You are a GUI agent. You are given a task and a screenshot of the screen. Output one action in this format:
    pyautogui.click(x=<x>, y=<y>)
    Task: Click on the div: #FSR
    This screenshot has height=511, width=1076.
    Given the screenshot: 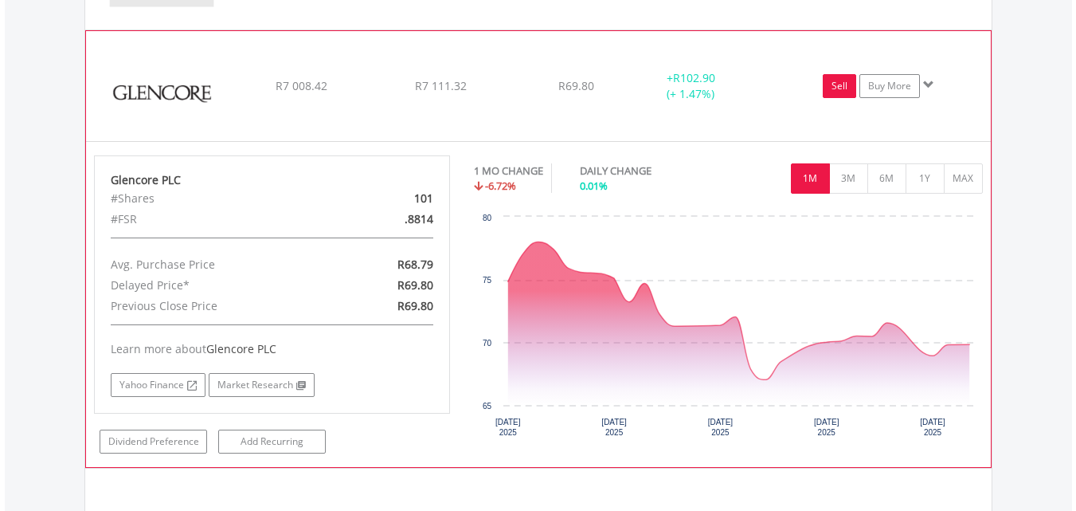 What is the action you would take?
    pyautogui.click(x=214, y=219)
    